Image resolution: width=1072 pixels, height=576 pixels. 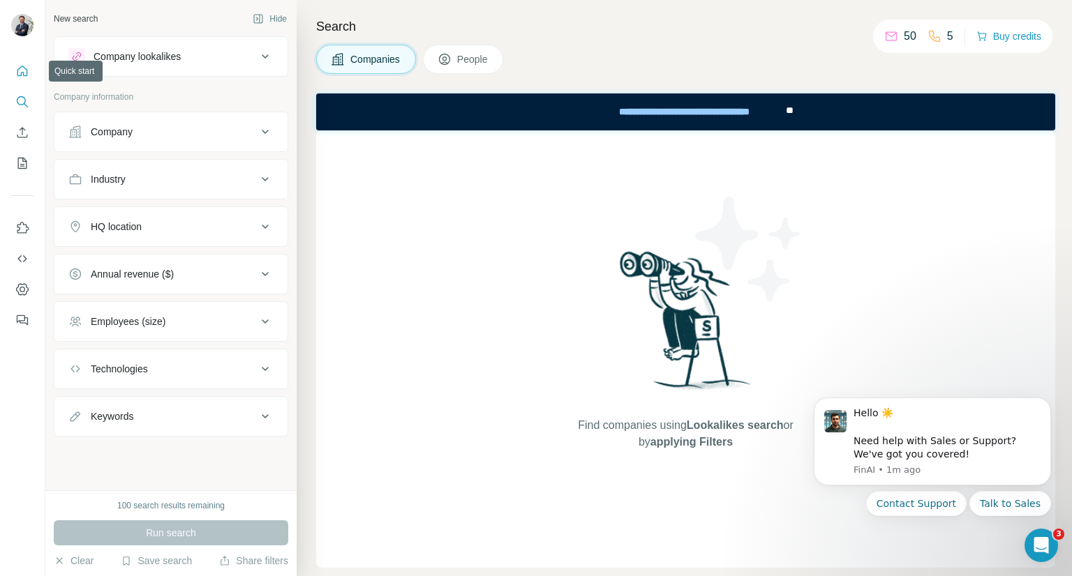 I want to click on div: Annual revenue ($), so click(x=132, y=274).